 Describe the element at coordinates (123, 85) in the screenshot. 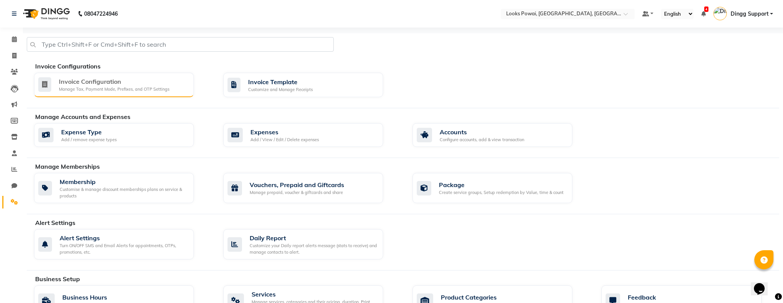

I see `a: Invoice ConfigurationManage Tax, Payment Mode, Prefixes, and OTP Settings` at that location.